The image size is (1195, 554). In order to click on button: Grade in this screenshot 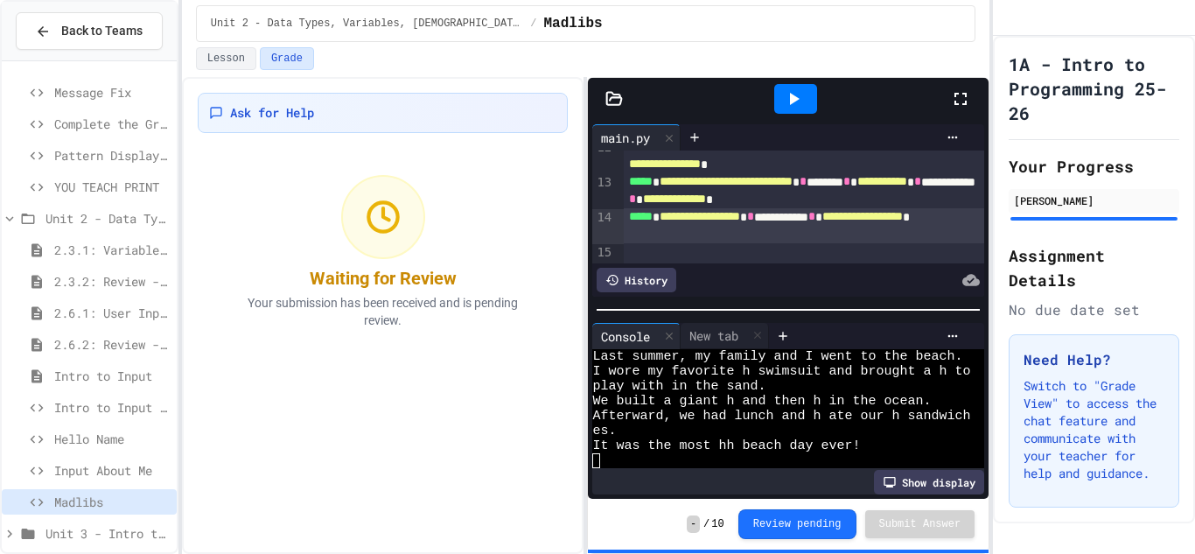, I will do `click(287, 59)`.